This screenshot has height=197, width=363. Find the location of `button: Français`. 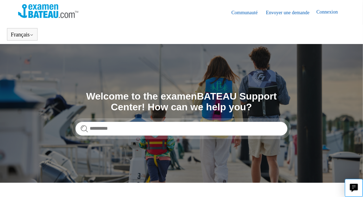

button: Français is located at coordinates (22, 35).